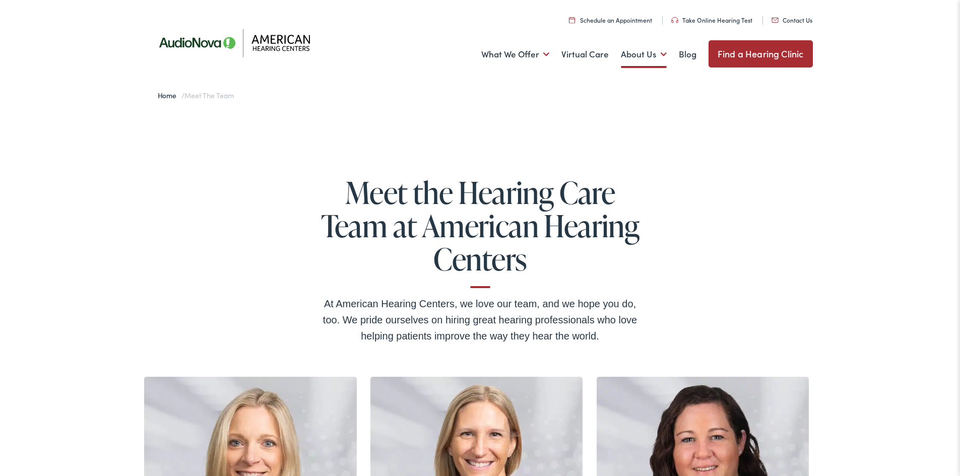 This screenshot has width=960, height=476. Describe the element at coordinates (712, 20) in the screenshot. I see `a: Take Online Hearing Test` at that location.